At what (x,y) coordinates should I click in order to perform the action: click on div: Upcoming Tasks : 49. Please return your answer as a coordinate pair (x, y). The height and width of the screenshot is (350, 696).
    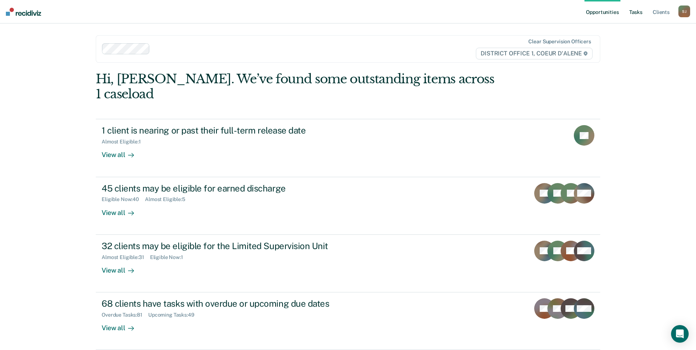
    Looking at the image, I should click on (174, 315).